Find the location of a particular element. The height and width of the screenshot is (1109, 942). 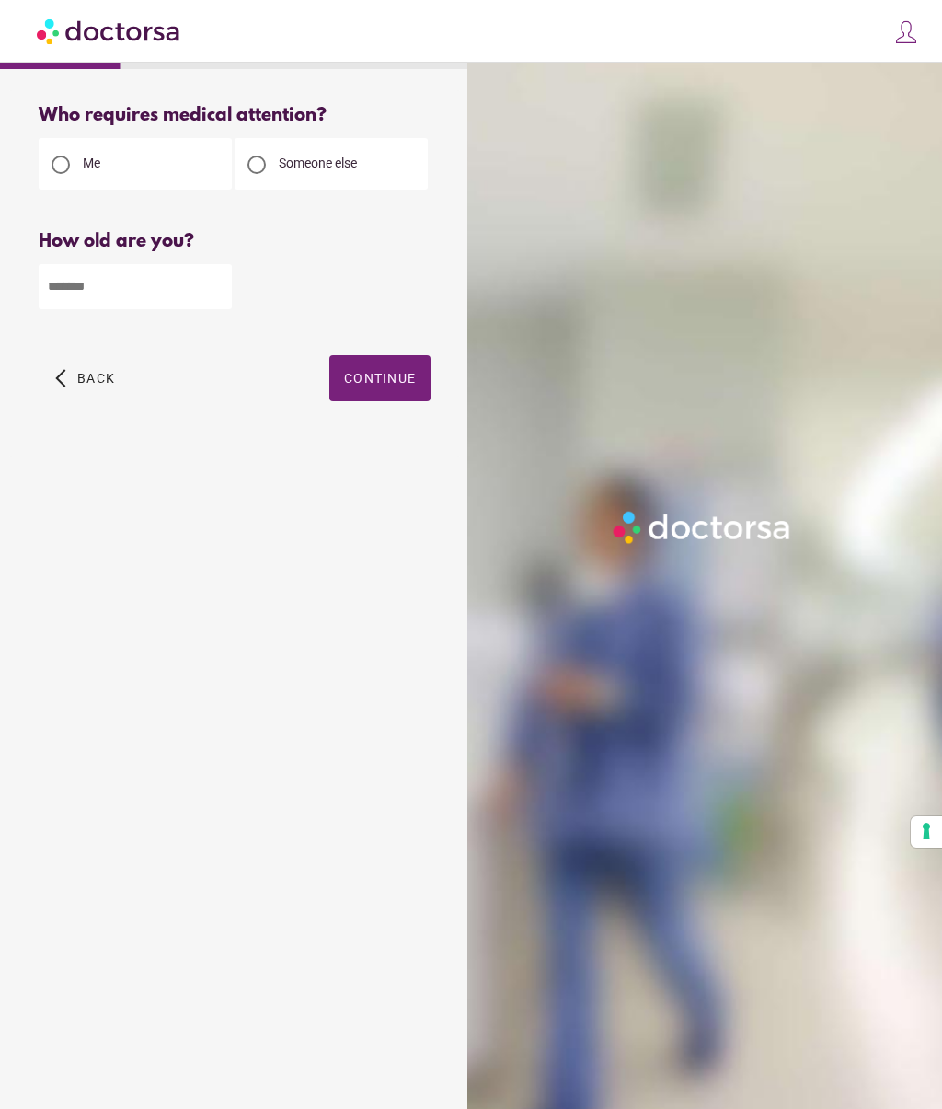

button: arrow_back_ios Back is located at coordinates (85, 378).